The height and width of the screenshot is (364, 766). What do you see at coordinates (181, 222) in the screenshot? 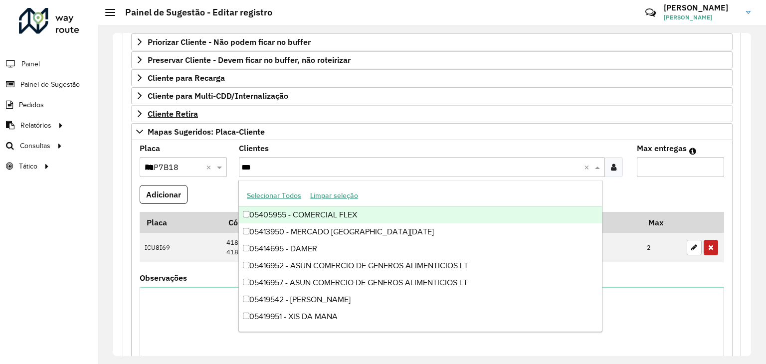
I see `th: Placa` at bounding box center [181, 222].